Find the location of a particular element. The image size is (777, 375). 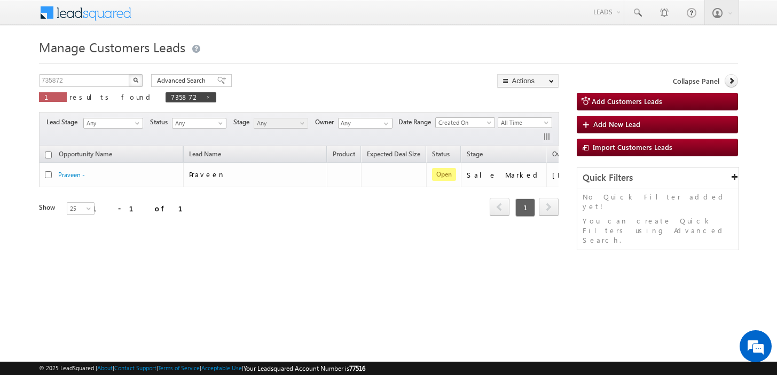

span: Your Leadsquared Account Number is is located at coordinates (304, 368).